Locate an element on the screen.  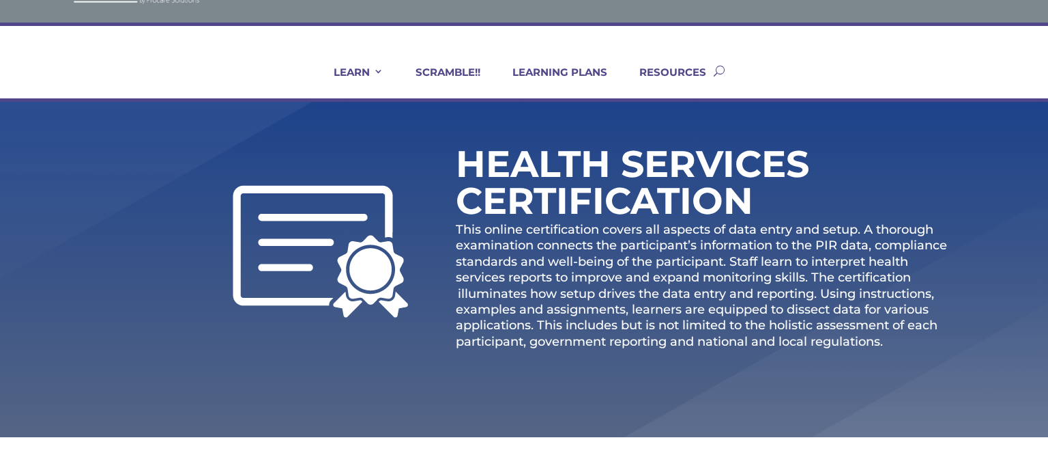
a: LEARNING PLANS is located at coordinates (552, 82).